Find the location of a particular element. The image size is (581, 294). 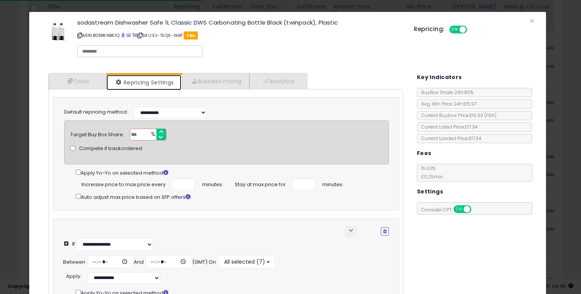

span: Increase price to max price every is located at coordinates (123, 184).